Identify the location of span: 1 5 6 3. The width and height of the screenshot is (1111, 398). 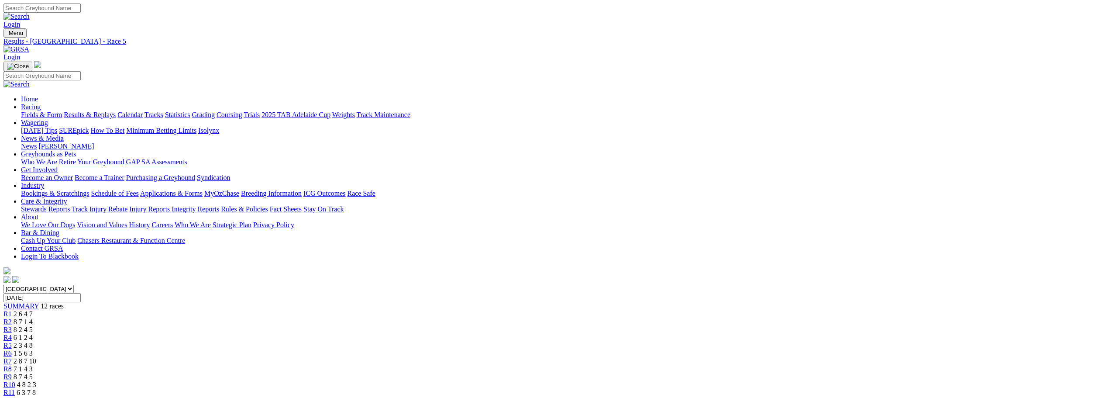
(23, 353).